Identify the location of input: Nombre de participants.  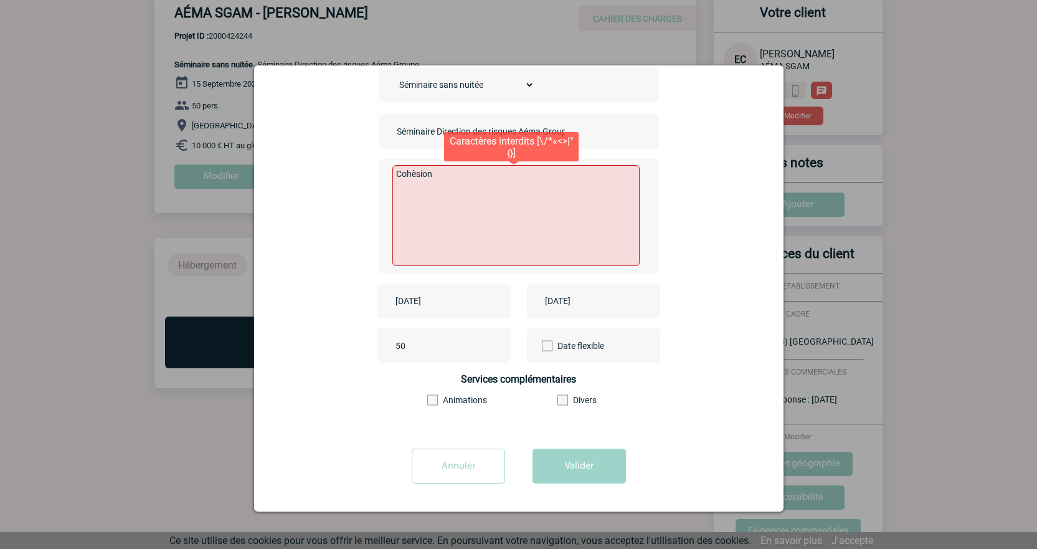
(451, 346).